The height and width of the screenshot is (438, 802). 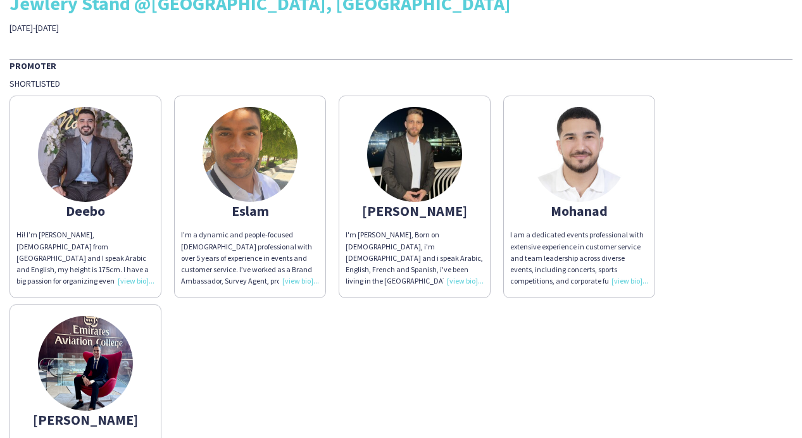 I want to click on div: Promoter, so click(x=401, y=65).